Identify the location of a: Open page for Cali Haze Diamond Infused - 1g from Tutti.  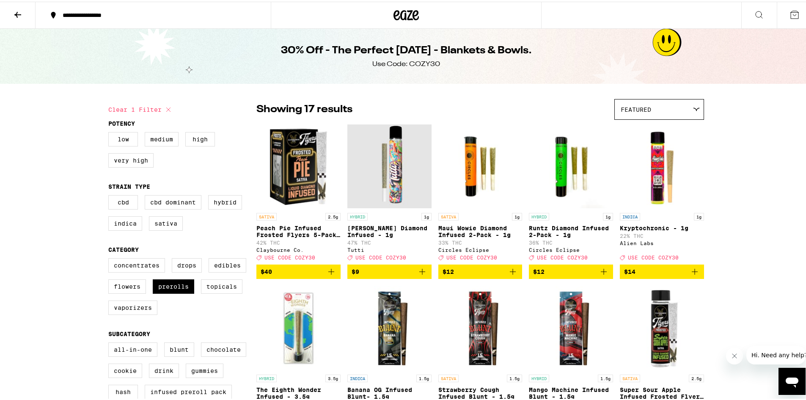
(389, 192).